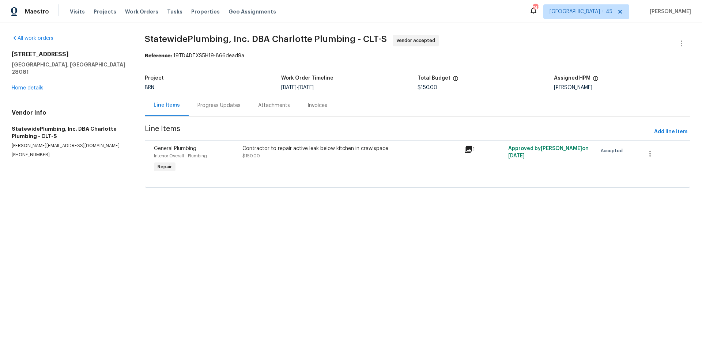  What do you see at coordinates (37, 12) in the screenshot?
I see `span: Maestro` at bounding box center [37, 12].